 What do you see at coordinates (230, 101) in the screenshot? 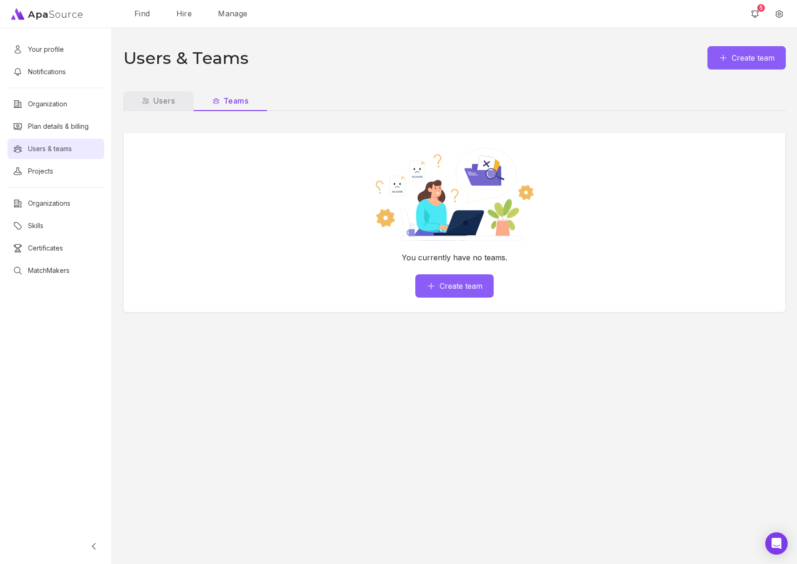
I see `a: Teams` at bounding box center [230, 101].